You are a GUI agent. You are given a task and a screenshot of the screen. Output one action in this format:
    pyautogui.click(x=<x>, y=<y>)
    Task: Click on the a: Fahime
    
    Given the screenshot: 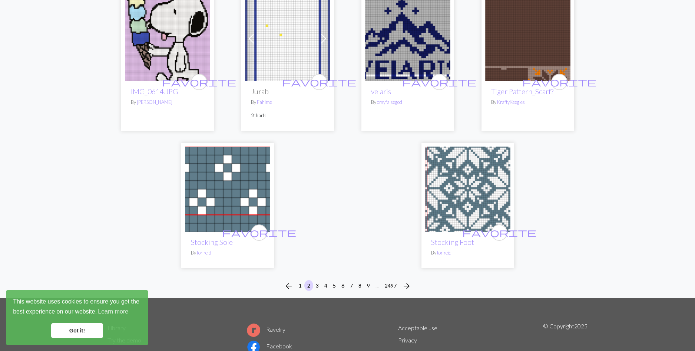 What is the action you would take?
    pyautogui.click(x=264, y=102)
    